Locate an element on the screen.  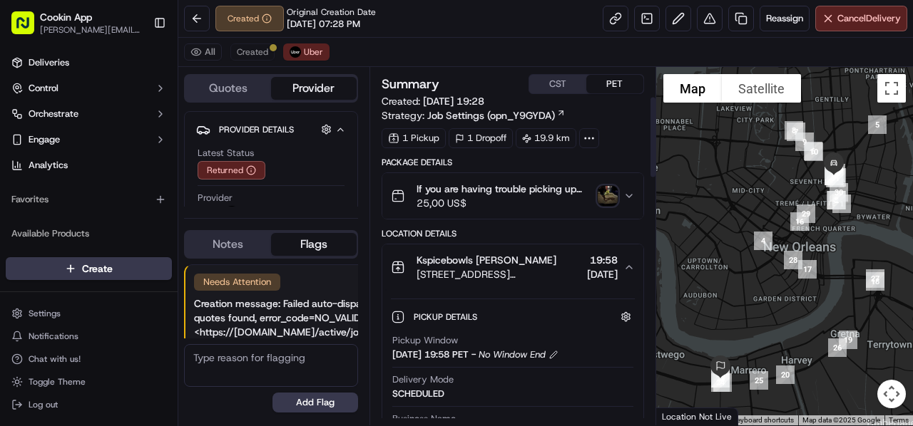
div: 2 is located at coordinates (836, 200).